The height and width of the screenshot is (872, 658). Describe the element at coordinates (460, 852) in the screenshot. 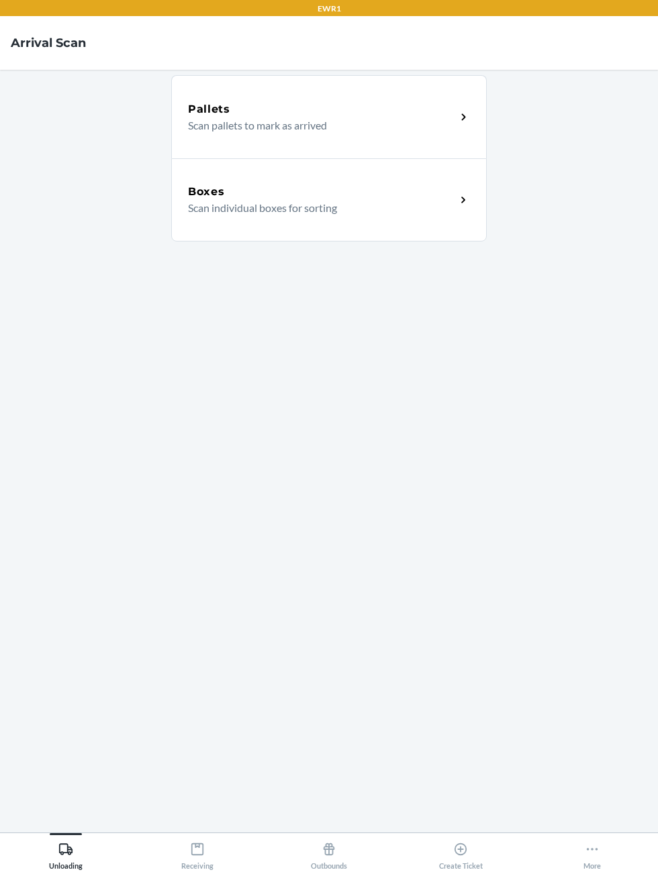

I see `button: Create Ticket` at that location.